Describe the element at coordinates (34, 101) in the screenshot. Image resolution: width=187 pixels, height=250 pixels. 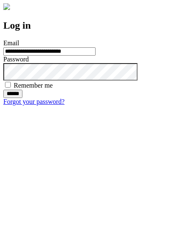
I see `a: Forgot your password?` at that location.